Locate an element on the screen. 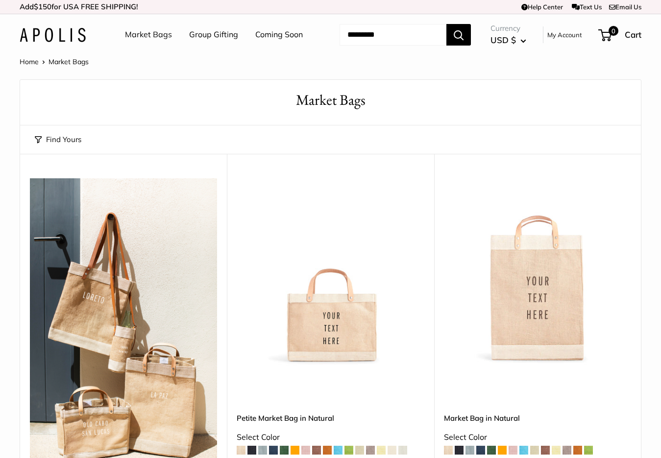  a: Group Gifting is located at coordinates (214, 35).